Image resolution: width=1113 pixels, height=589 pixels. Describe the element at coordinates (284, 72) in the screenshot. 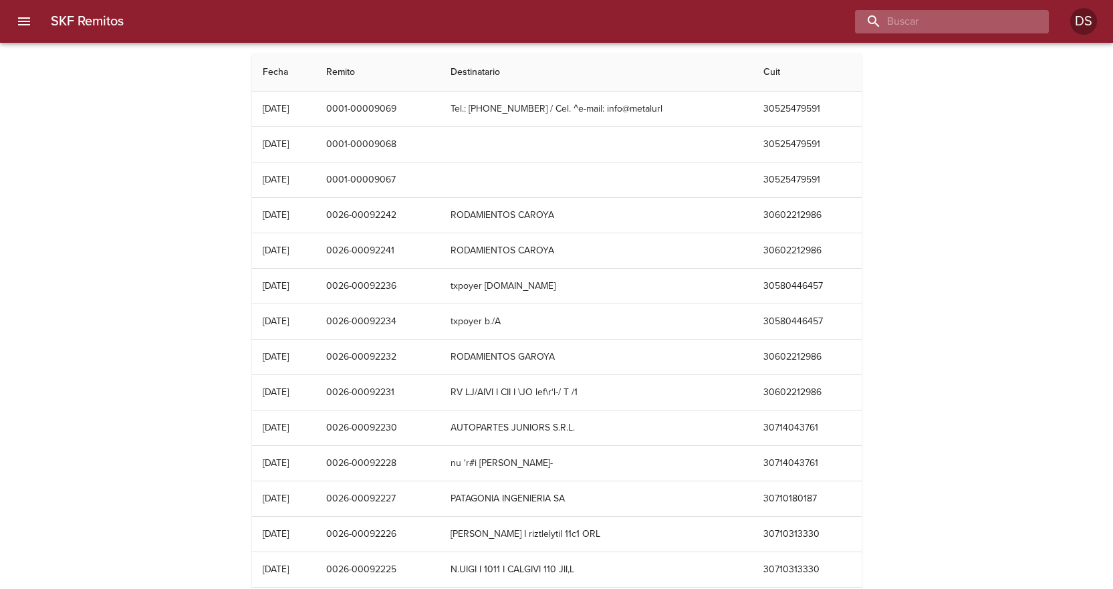

I see `th: Fecha` at that location.